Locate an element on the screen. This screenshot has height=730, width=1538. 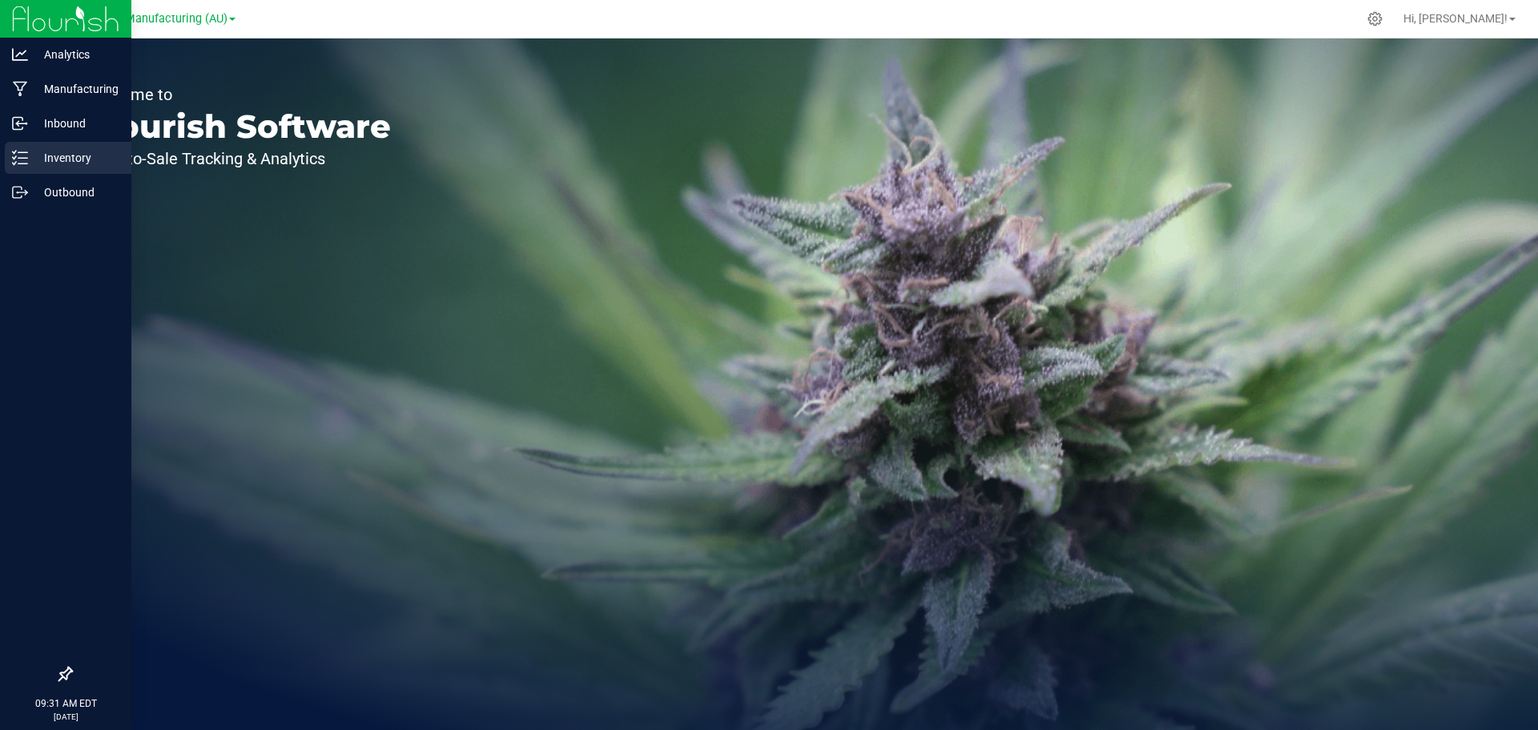
p: Seed-to-Sale Tracking & Analytics is located at coordinates (239, 159).